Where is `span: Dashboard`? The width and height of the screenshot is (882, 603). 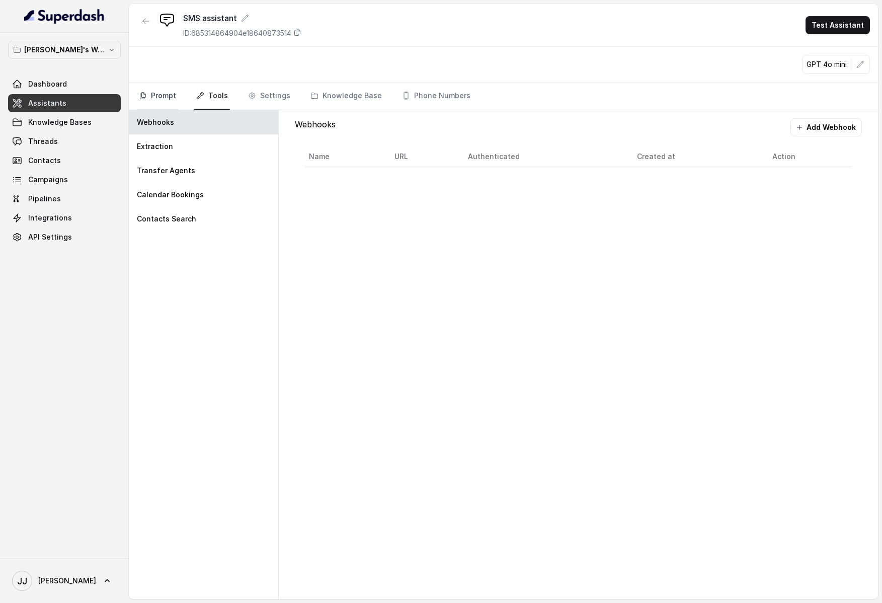 span: Dashboard is located at coordinates (47, 84).